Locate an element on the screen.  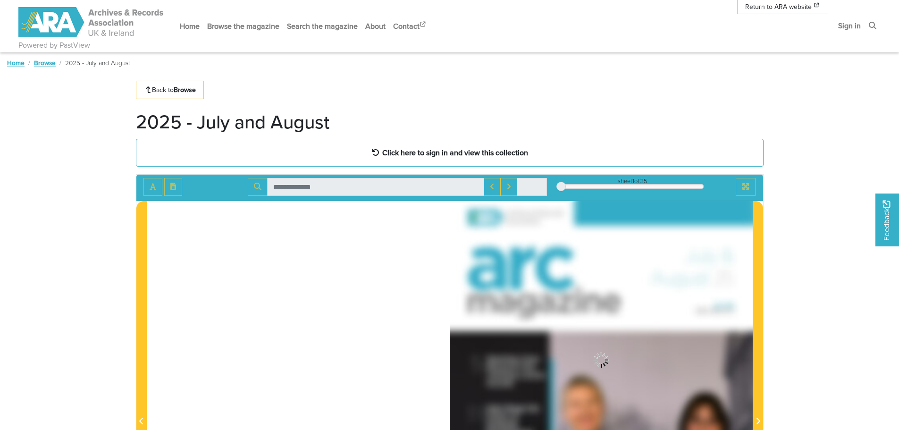
button: Search is located at coordinates (258, 187).